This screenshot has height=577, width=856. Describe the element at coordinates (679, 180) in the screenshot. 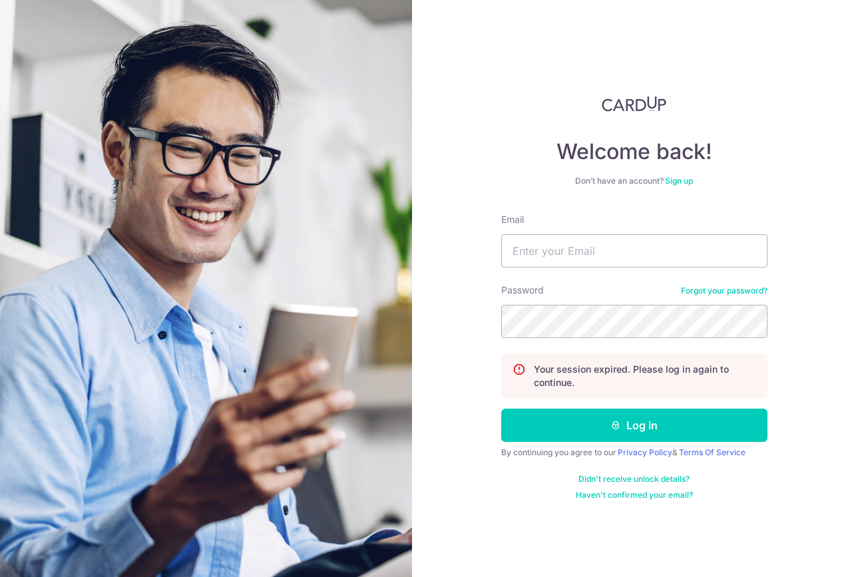

I see `a: Sign up` at that location.